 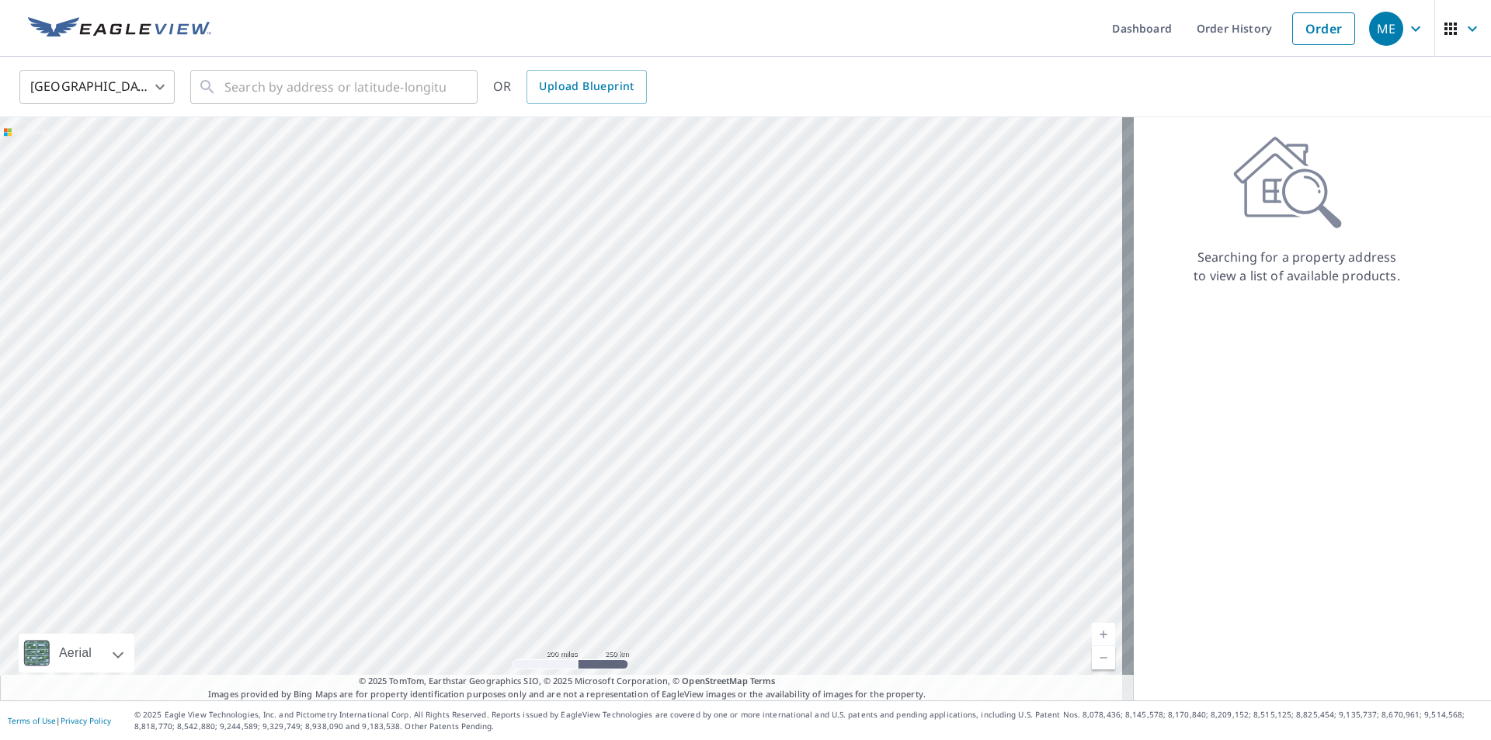 What do you see at coordinates (120, 29) in the screenshot?
I see `img: EV Logo` at bounding box center [120, 29].